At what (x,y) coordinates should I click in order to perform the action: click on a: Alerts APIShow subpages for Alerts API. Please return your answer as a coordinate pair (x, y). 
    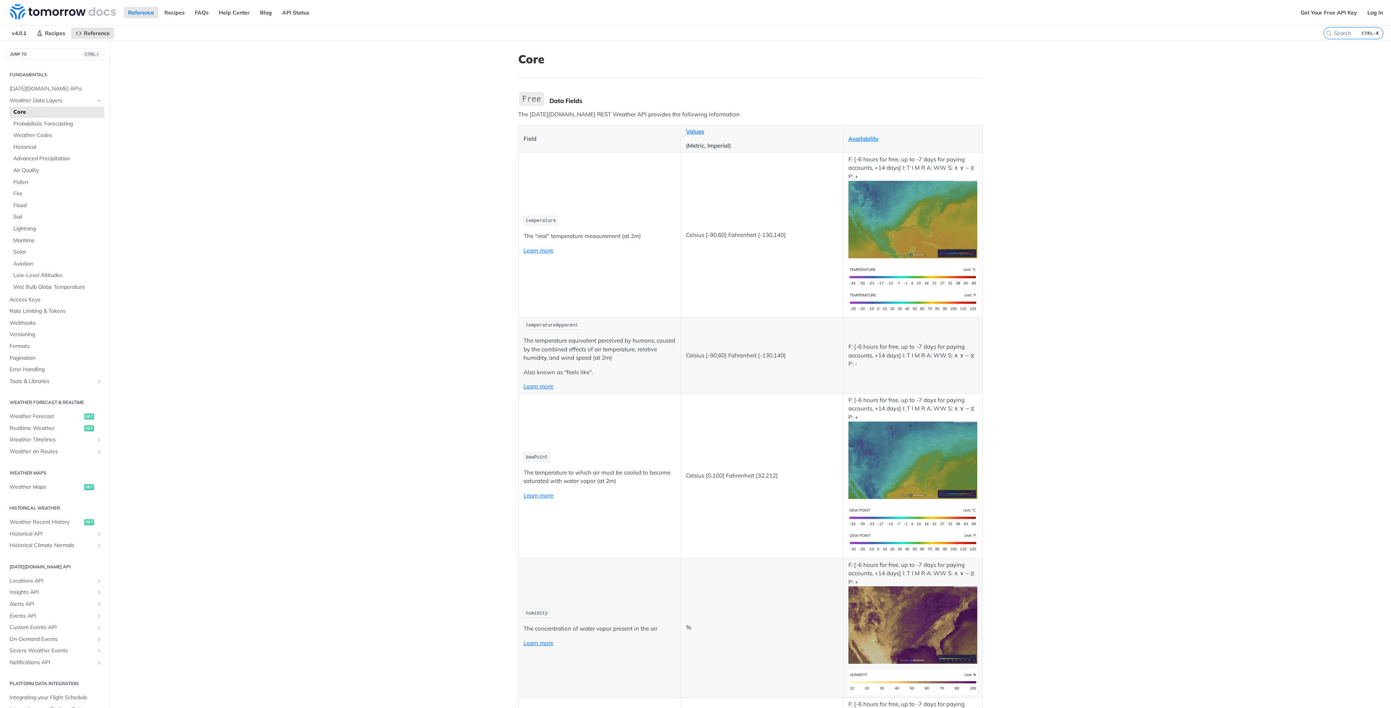
    Looking at the image, I should click on (55, 604).